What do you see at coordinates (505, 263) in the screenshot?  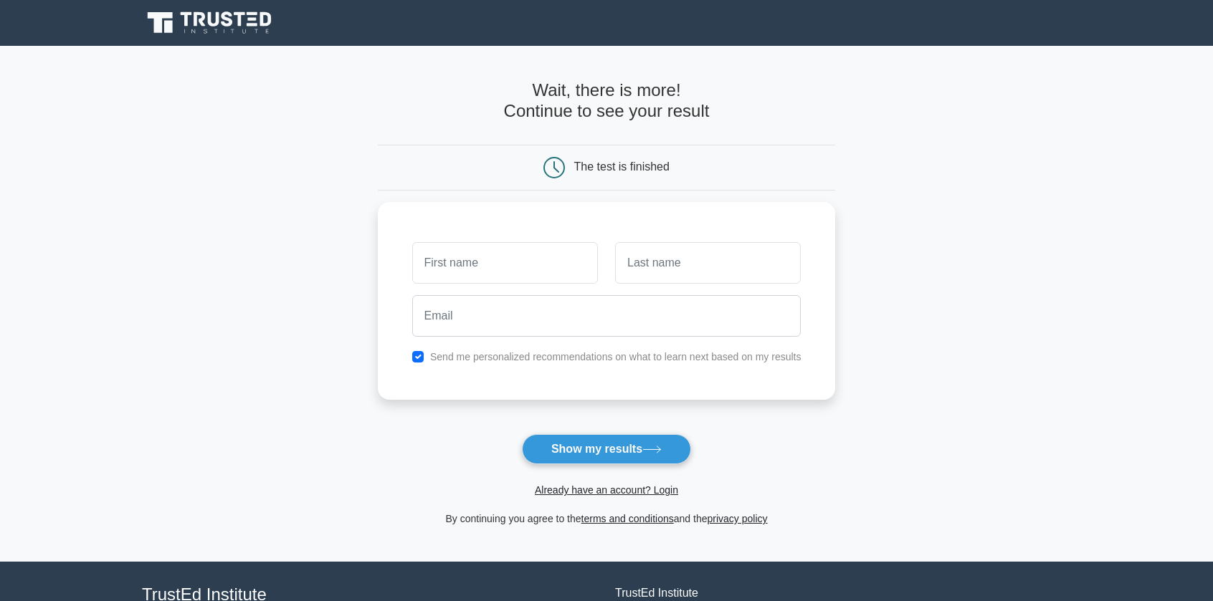 I see `input: First name` at bounding box center [505, 263].